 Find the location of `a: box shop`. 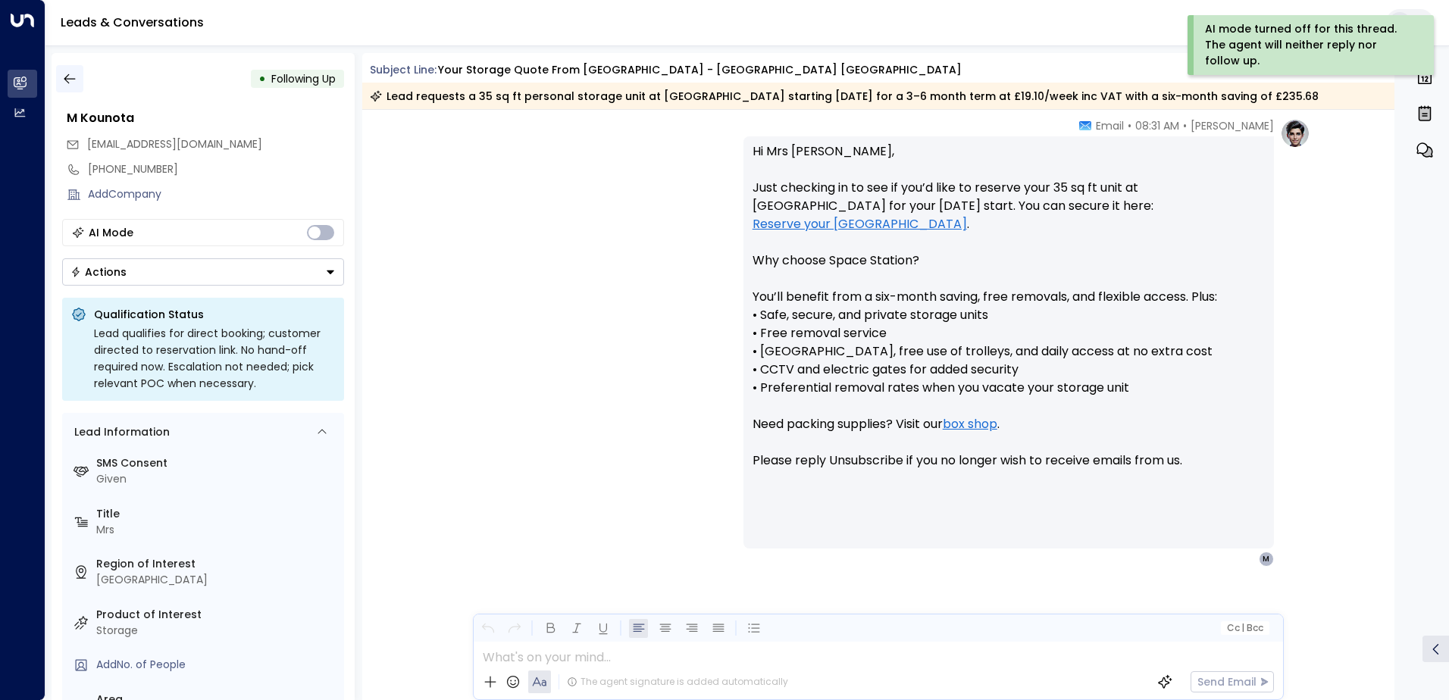

a: box shop is located at coordinates (970, 424).